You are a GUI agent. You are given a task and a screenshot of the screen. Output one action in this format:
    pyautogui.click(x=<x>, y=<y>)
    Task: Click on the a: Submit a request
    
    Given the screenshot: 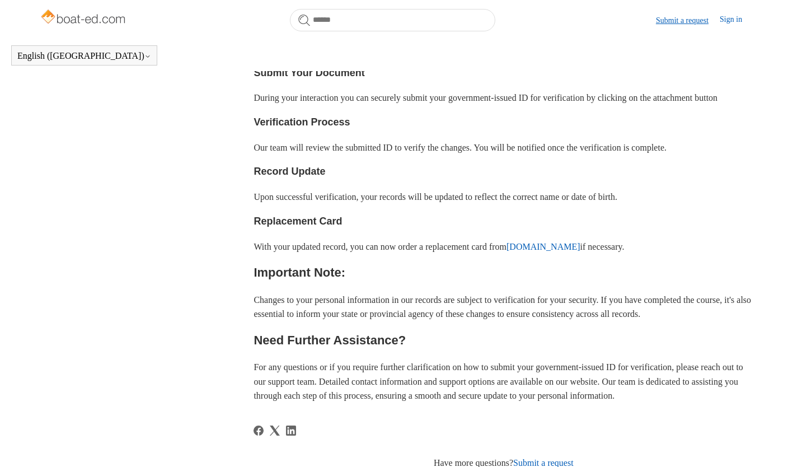 What is the action you would take?
    pyautogui.click(x=688, y=20)
    